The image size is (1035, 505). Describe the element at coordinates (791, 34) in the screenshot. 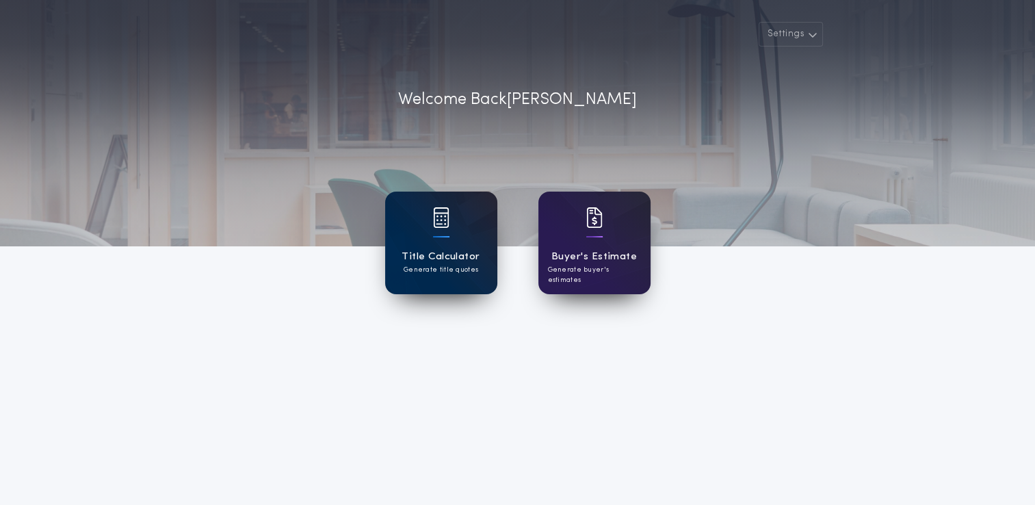

I see `button: Settings` at that location.